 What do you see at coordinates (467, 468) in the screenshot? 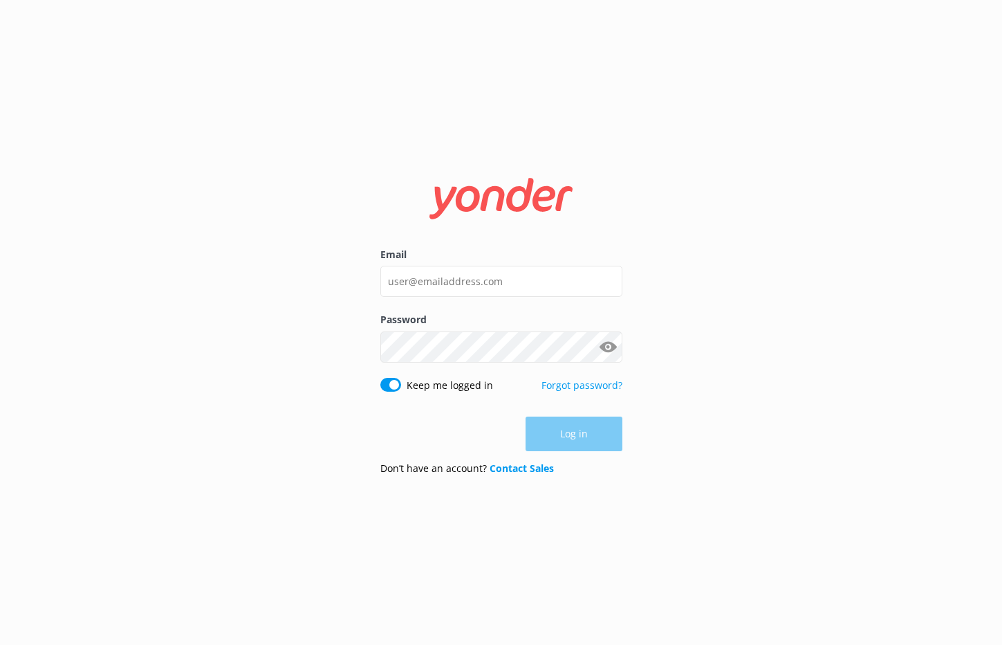
I see `p: Don’t have an account?` at bounding box center [467, 468].